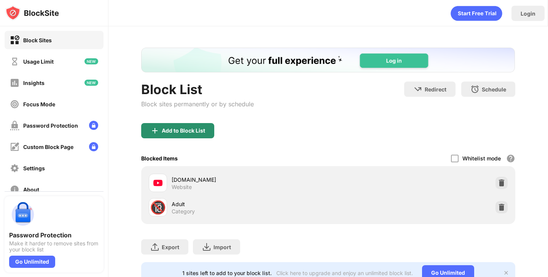  I want to click on img: about-off.svg, so click(14, 189).